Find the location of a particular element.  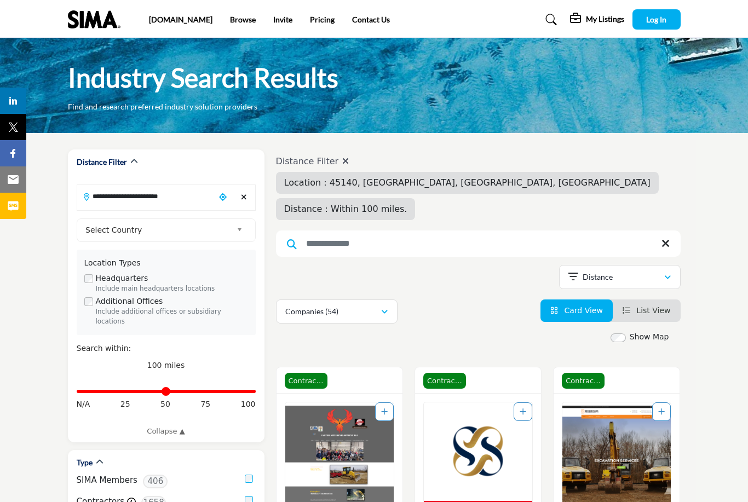

label: Headquarters is located at coordinates (122, 278).